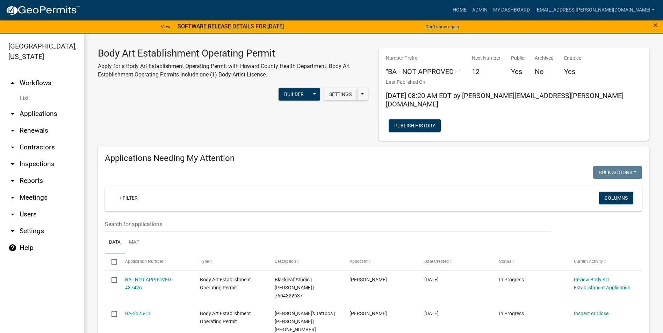  I want to click on wm-modal-confirm: Workflow Publish History, so click(415, 126).